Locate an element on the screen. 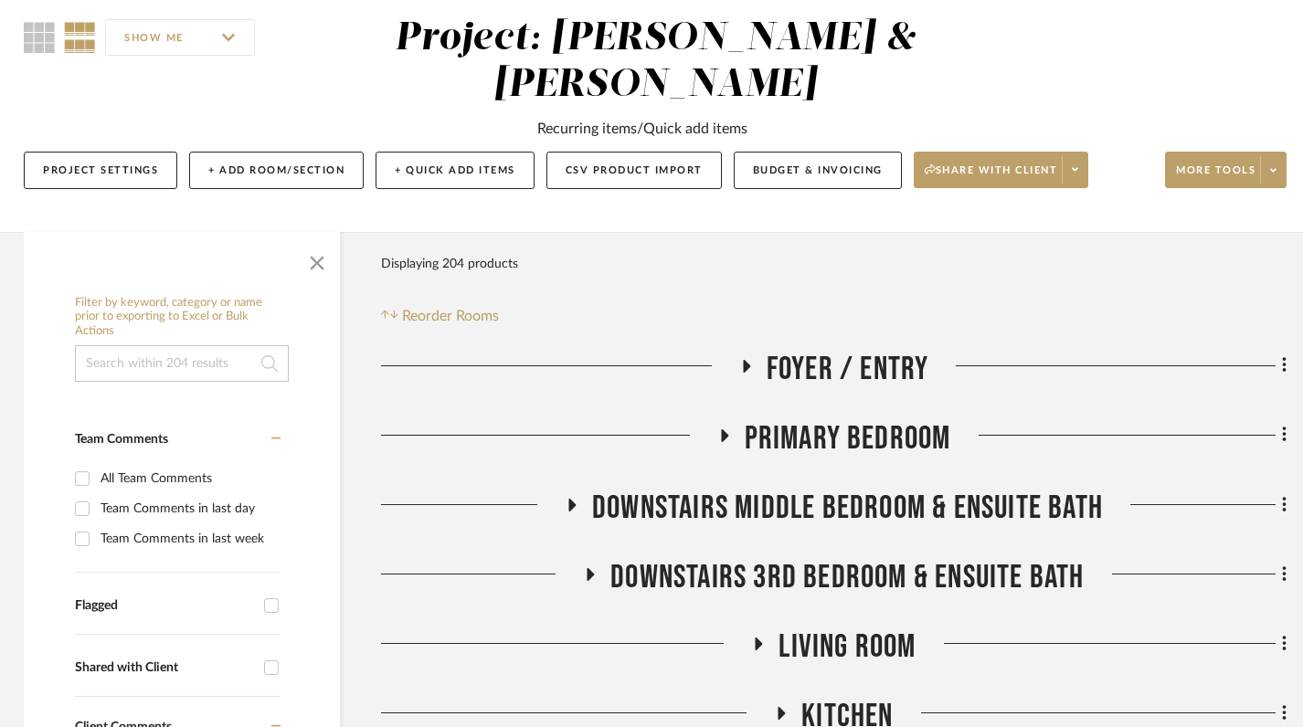  input: Search within 204 results is located at coordinates (182, 364).